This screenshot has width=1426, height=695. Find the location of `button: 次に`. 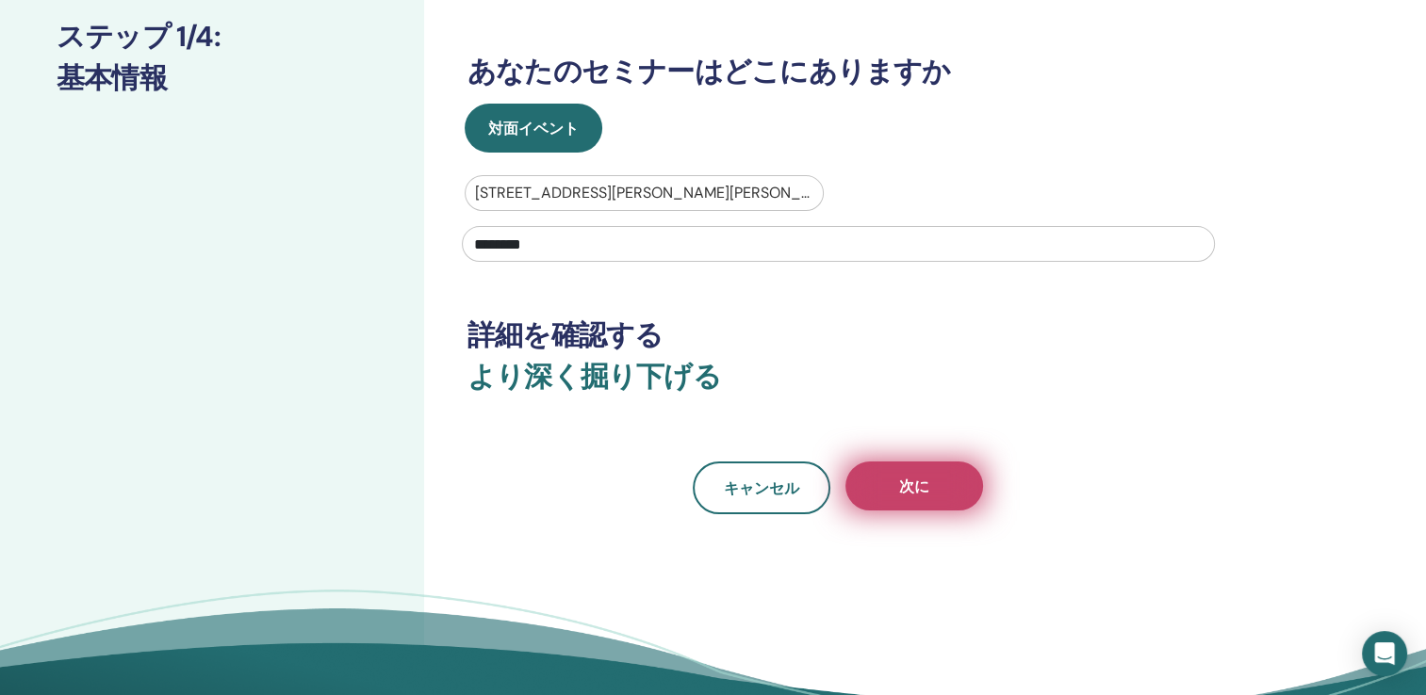

button: 次に is located at coordinates (914, 486).